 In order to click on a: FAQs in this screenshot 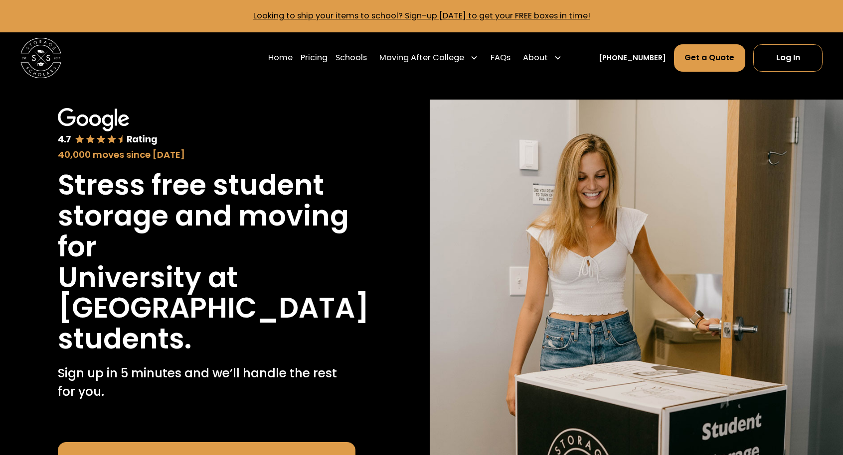, I will do `click(500, 58)`.